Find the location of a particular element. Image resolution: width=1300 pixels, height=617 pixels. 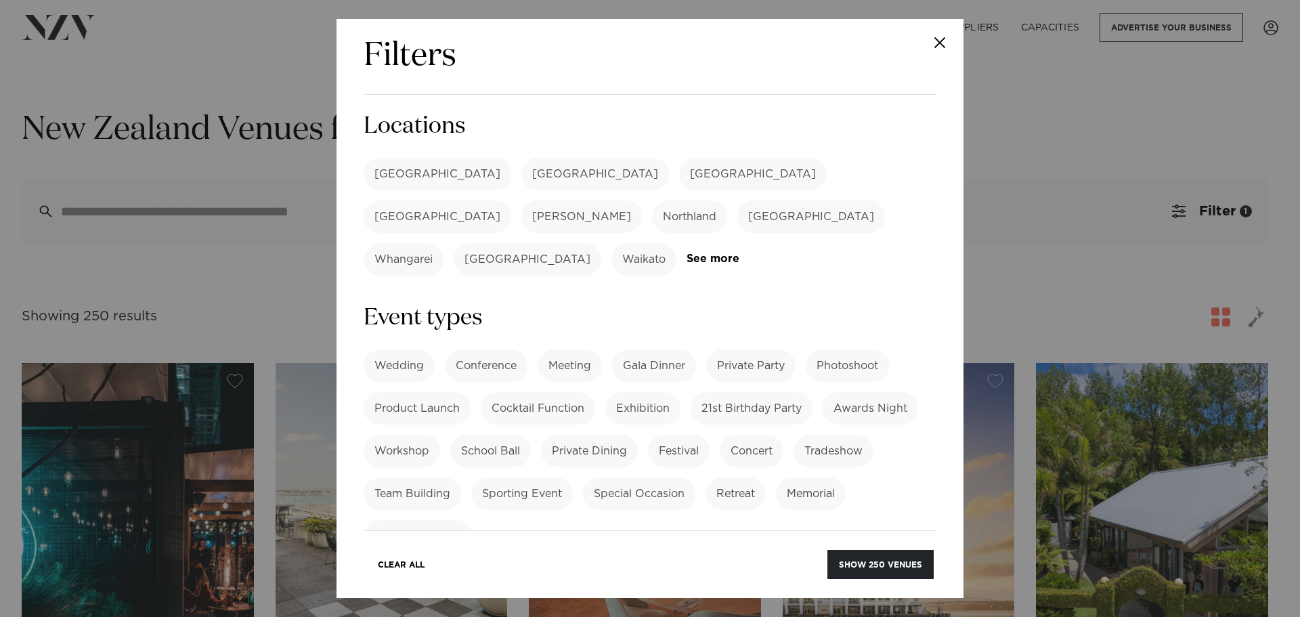

label: Product Launch is located at coordinates (417, 408).